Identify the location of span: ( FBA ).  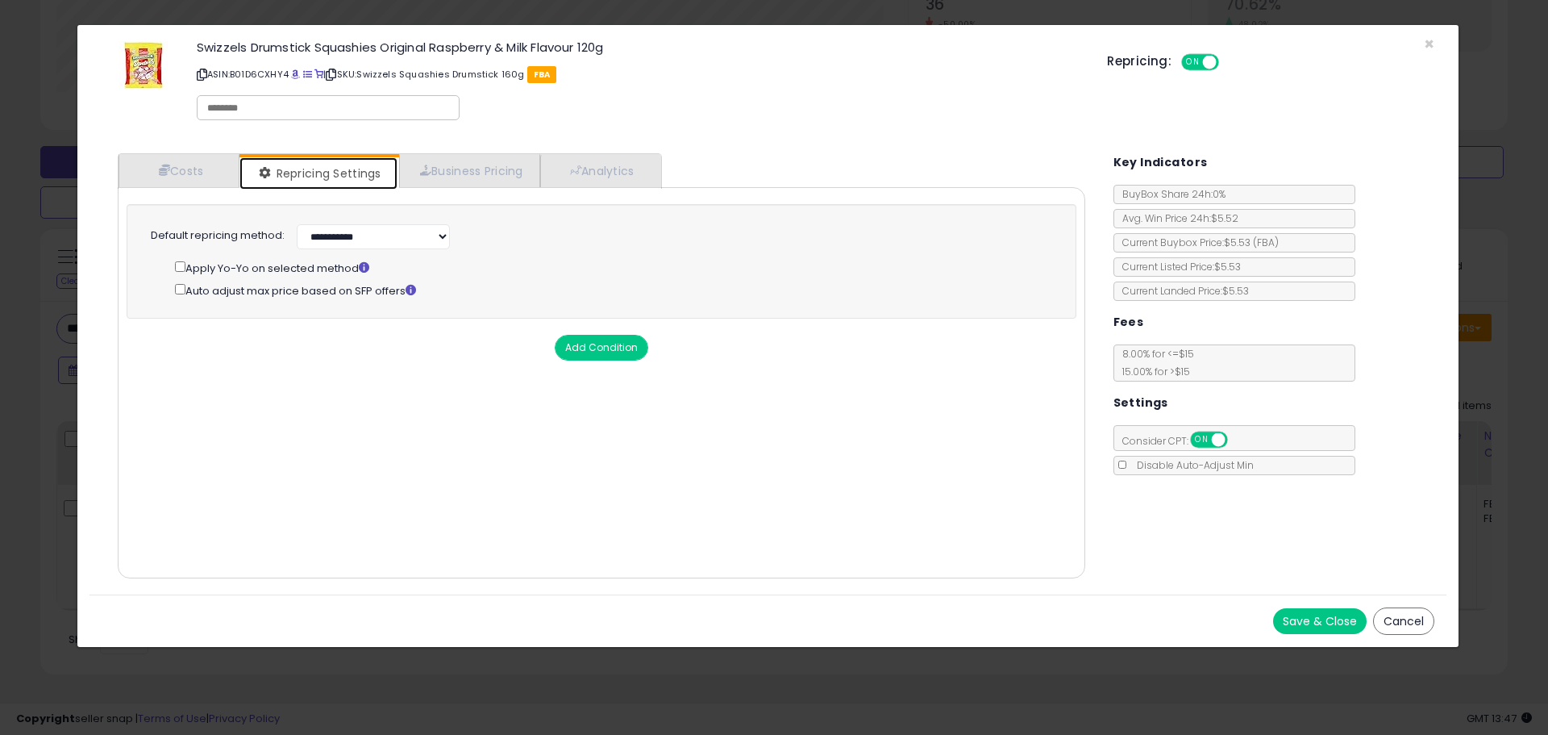
(1266, 242).